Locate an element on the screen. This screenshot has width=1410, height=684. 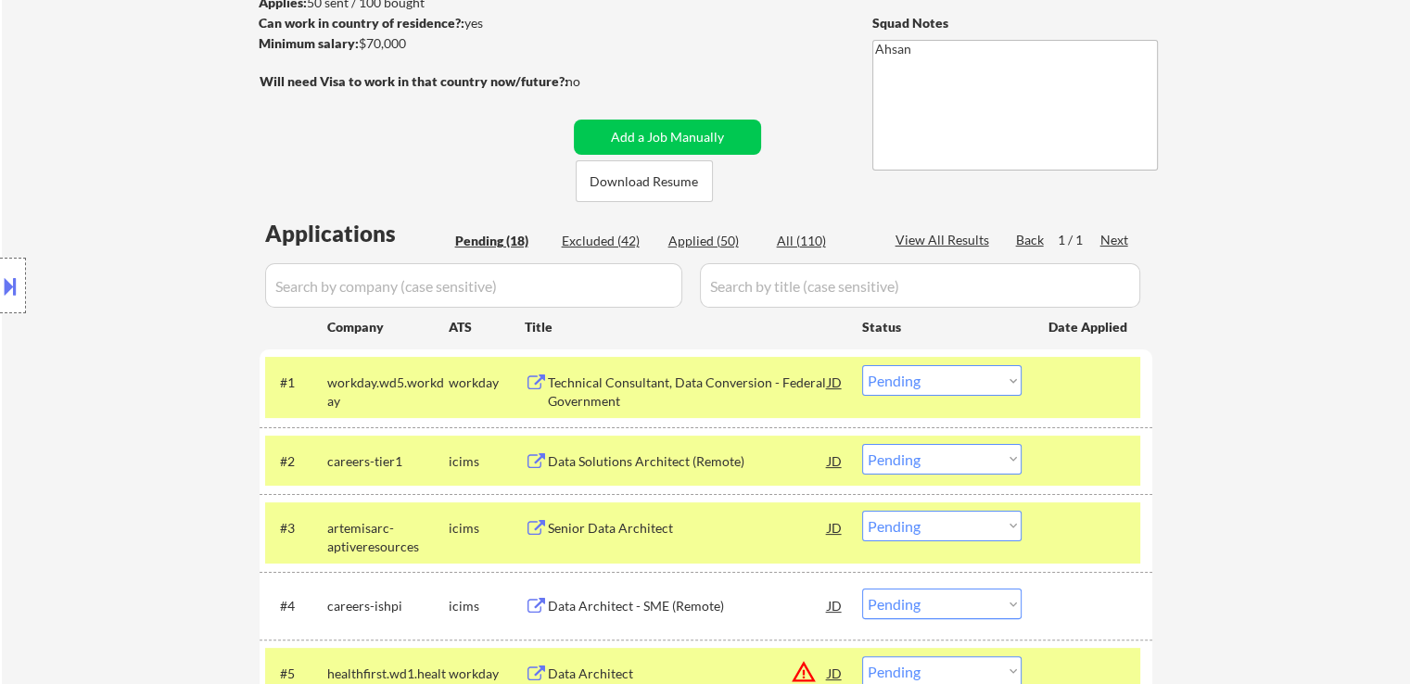
div: yes is located at coordinates (410, 23).